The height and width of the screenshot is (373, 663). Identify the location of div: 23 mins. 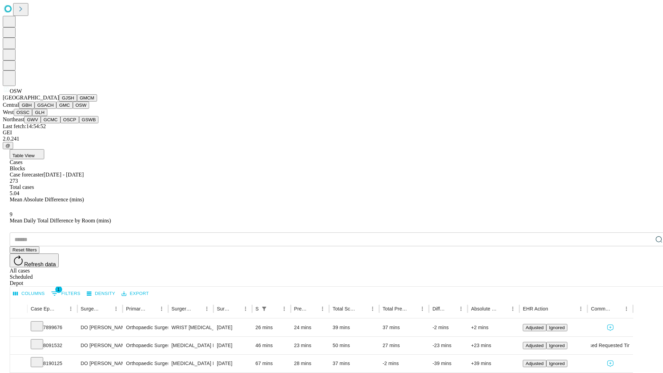
(310, 345).